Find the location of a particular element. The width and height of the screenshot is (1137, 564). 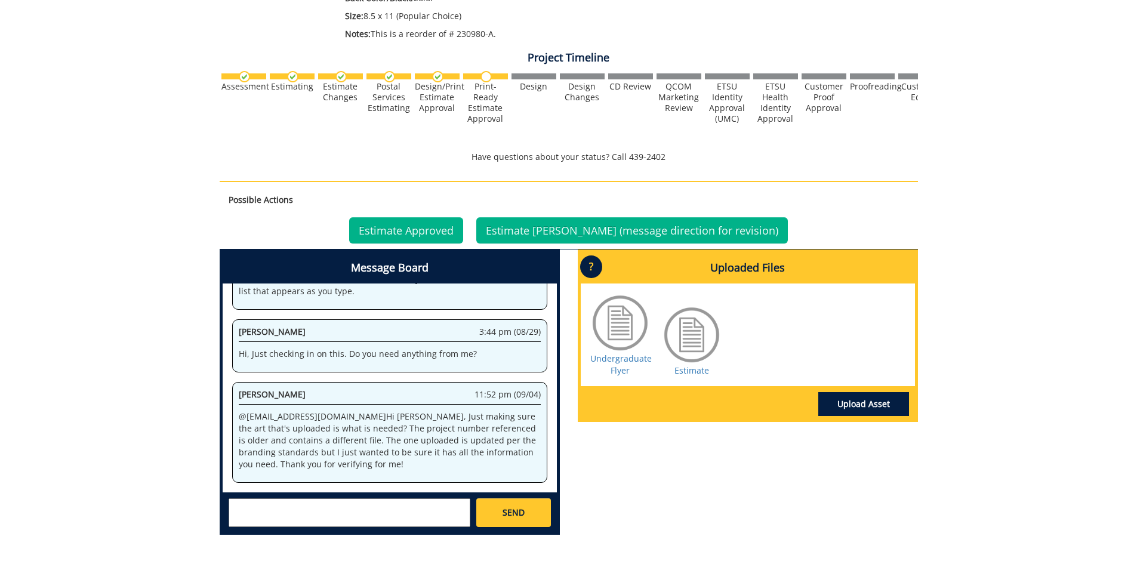

div: Assessment is located at coordinates (244, 87).